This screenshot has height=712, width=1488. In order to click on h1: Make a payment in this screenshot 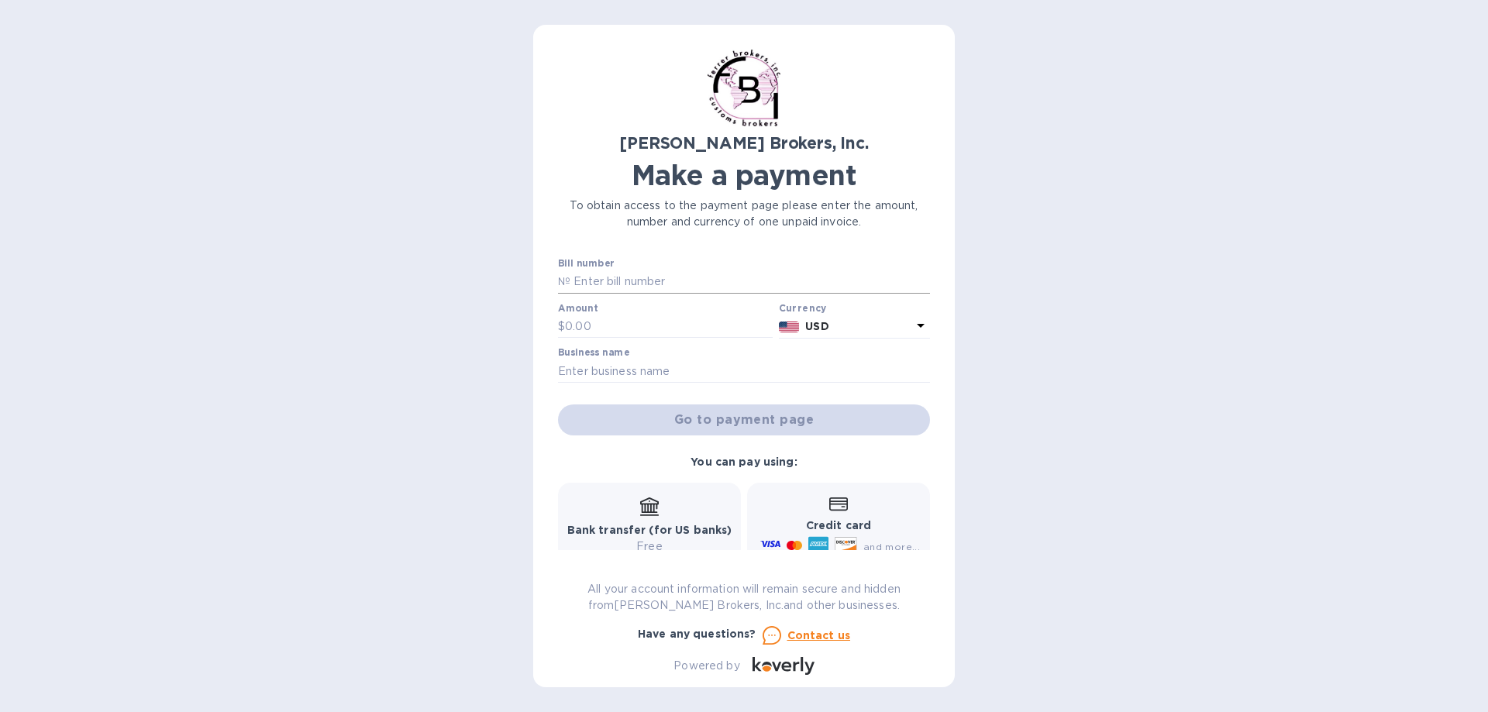, I will do `click(744, 175)`.